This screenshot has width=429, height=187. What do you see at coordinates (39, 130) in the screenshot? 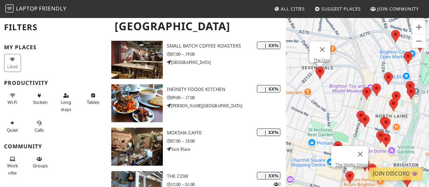
I see `span: Video/audio calls` at bounding box center [39, 130].